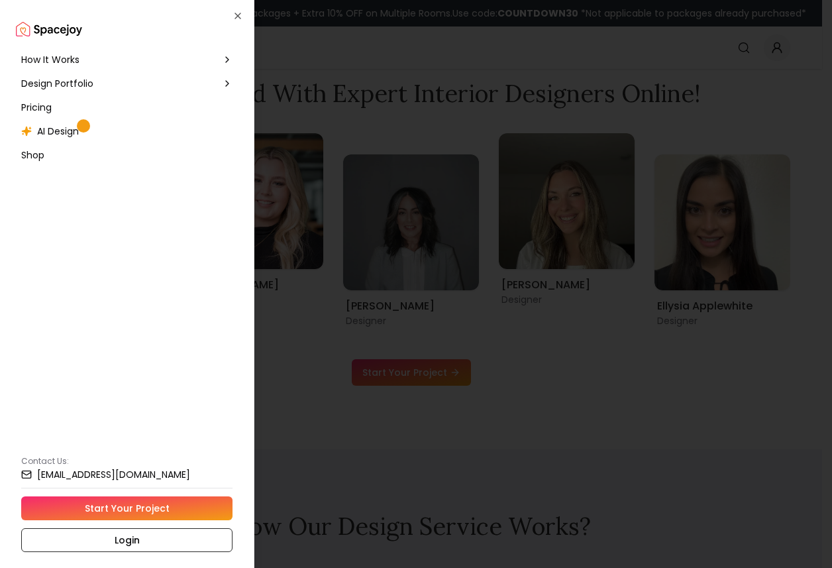  What do you see at coordinates (49, 29) in the screenshot?
I see `a: Spacejoy` at bounding box center [49, 29].